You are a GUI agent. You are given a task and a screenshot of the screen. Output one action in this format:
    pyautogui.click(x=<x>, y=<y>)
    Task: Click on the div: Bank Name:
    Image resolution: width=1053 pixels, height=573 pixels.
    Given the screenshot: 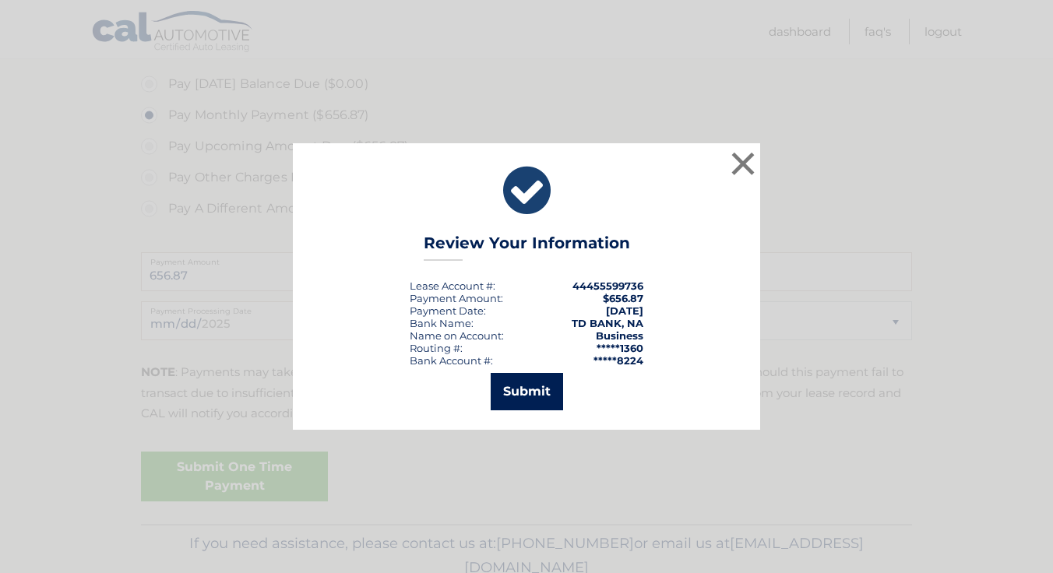 What is the action you would take?
    pyautogui.click(x=442, y=323)
    